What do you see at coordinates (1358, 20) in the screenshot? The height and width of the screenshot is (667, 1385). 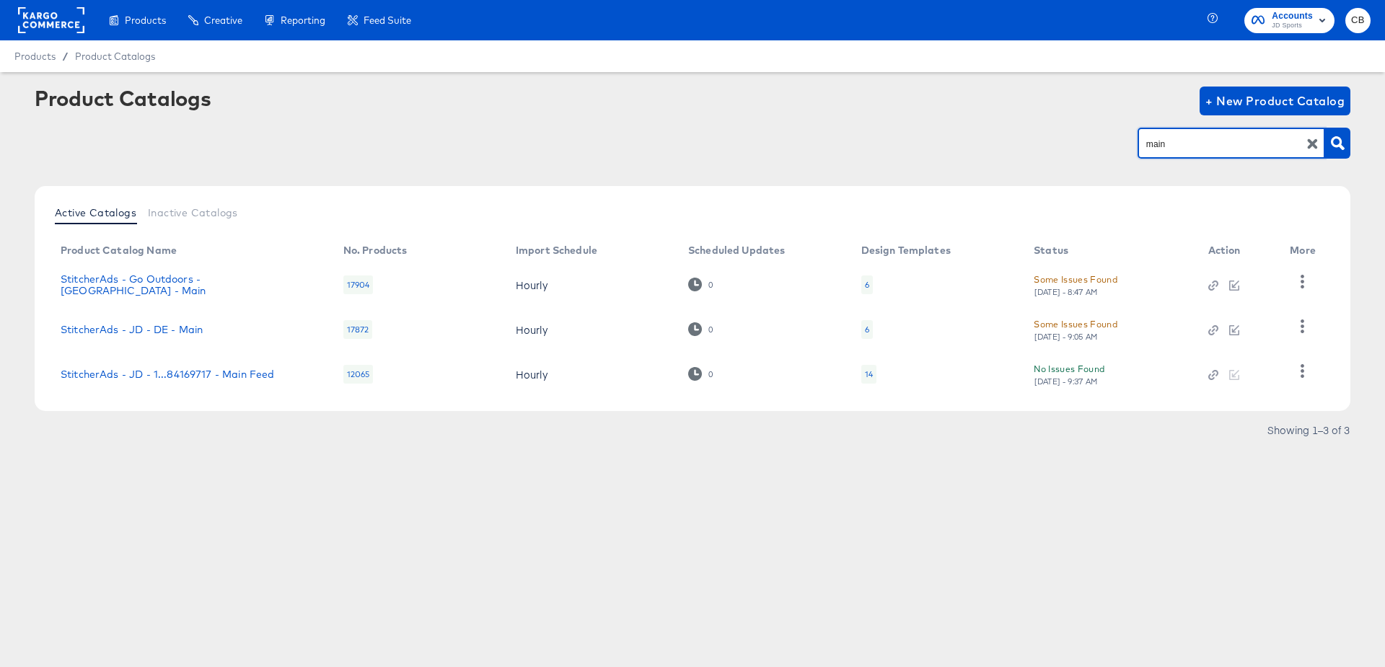 I see `button: CB` at bounding box center [1358, 20].